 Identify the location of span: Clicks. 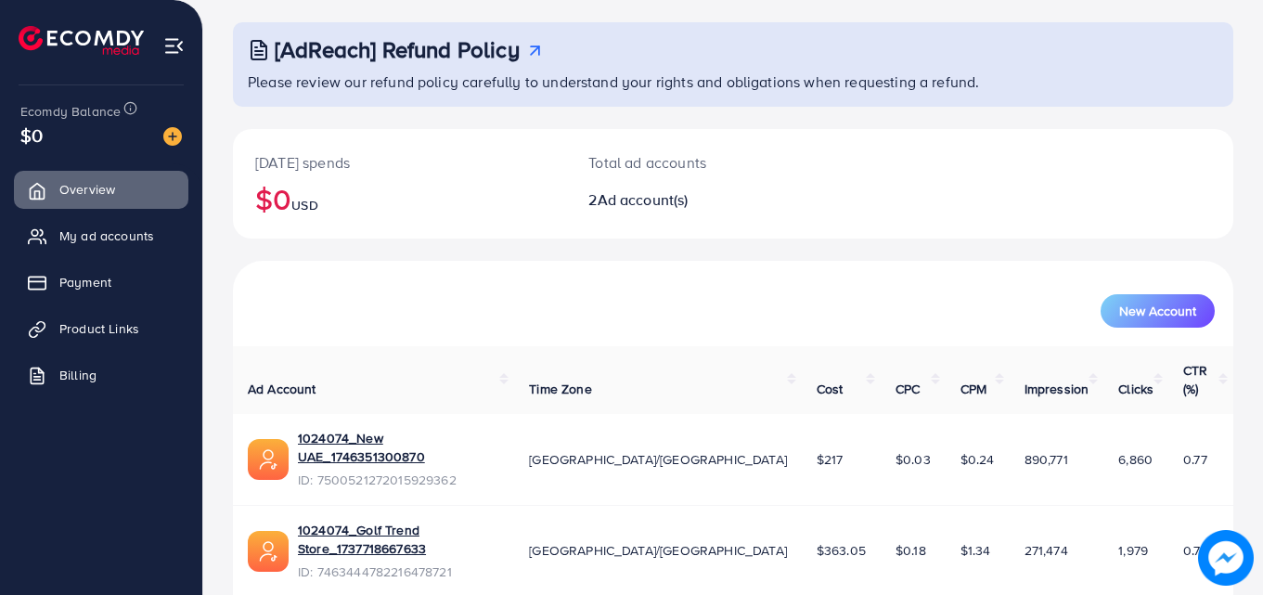
(1136, 389).